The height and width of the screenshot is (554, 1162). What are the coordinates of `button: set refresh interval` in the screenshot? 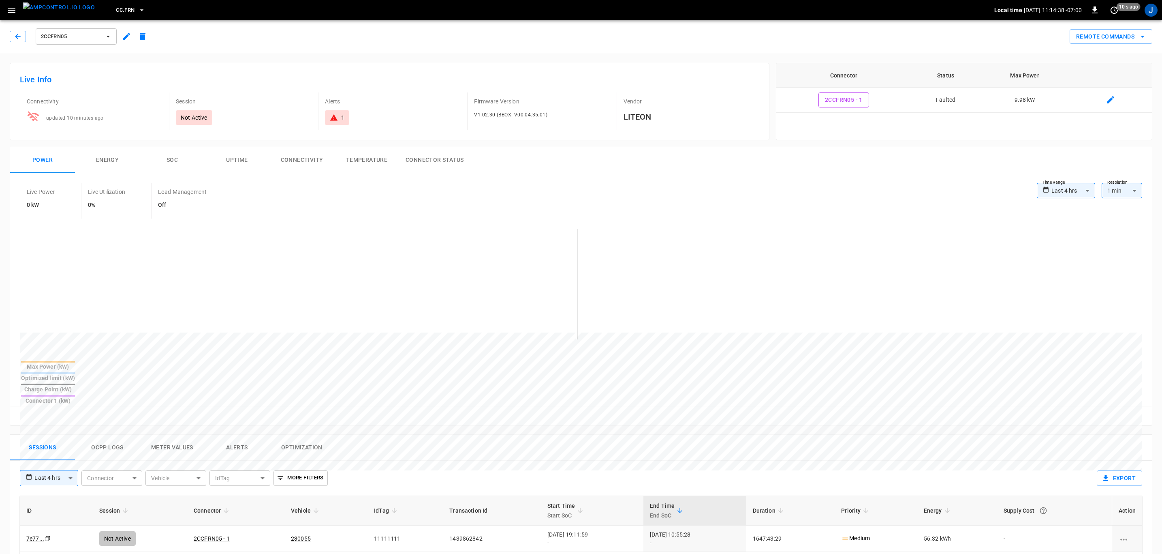 It's located at (1115, 10).